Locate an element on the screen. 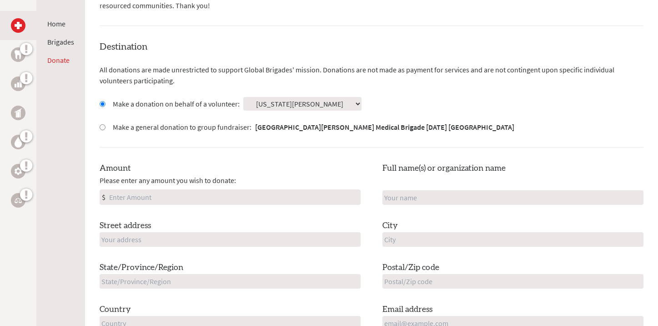 This screenshot has width=658, height=326. input: City is located at coordinates (513, 239).